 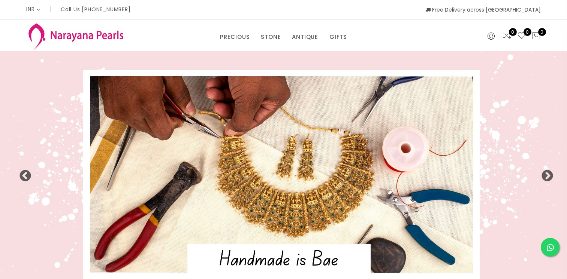 I want to click on a: ANTIQUE, so click(x=305, y=37).